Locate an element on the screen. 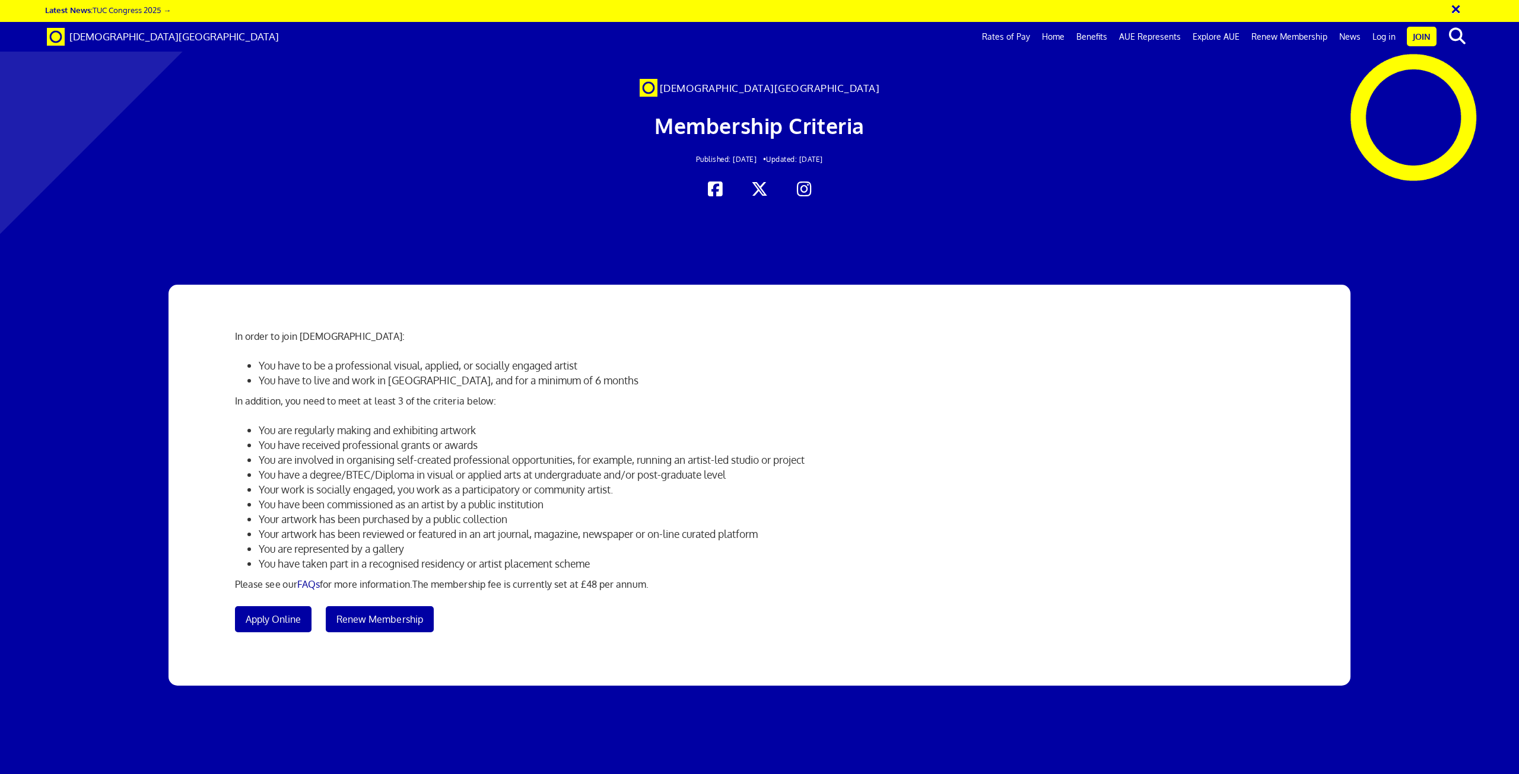 This screenshot has width=1519, height=774. span: Membership Criteria is located at coordinates (760, 125).